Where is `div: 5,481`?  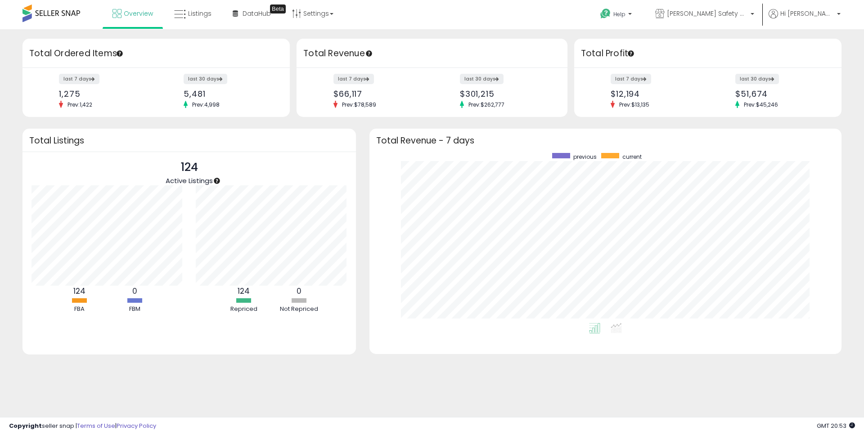
div: 5,481 is located at coordinates (229, 94).